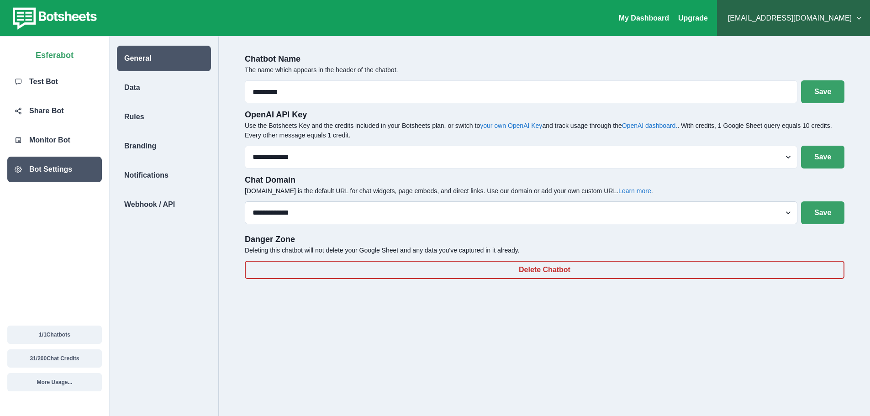 The width and height of the screenshot is (870, 416). Describe the element at coordinates (544, 131) in the screenshot. I see `p: Use the Botsheets Key and the credits included in your Botsheets plan, or switch to and track usa...` at that location.